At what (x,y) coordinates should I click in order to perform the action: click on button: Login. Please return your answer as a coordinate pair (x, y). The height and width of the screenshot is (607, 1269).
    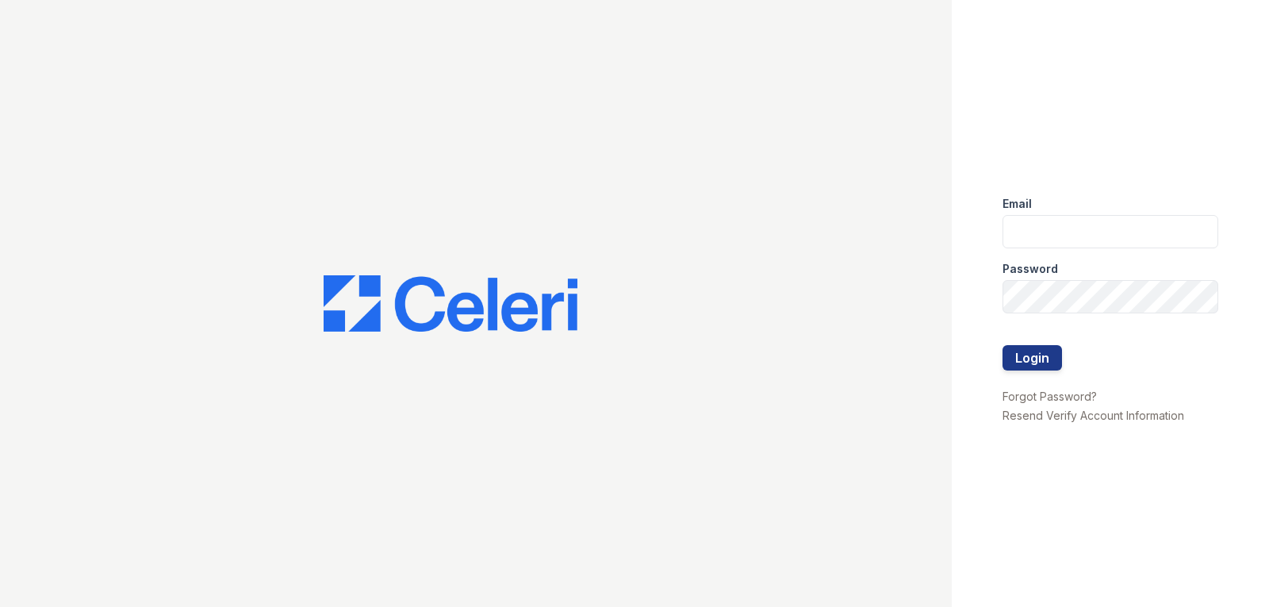
    Looking at the image, I should click on (1032, 358).